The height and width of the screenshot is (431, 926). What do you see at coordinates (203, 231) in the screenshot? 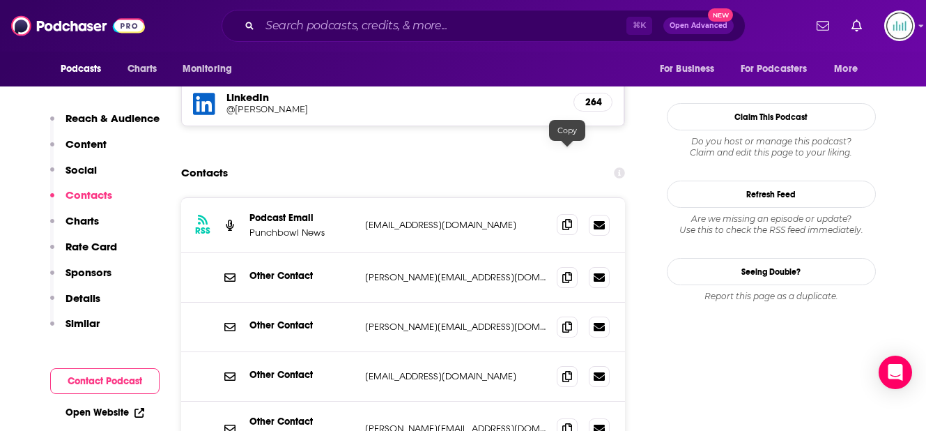
I see `h3: RSS` at bounding box center [203, 231].